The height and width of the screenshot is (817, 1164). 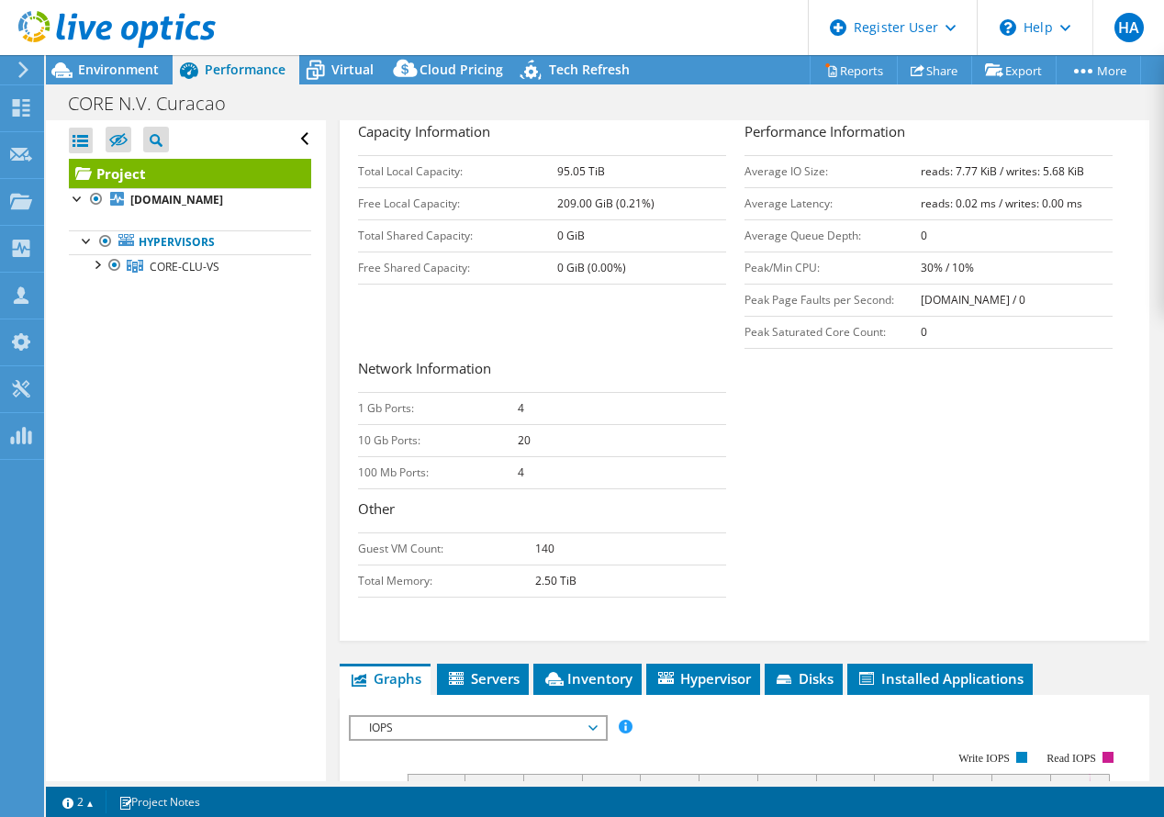 I want to click on span: Disks, so click(x=803, y=679).